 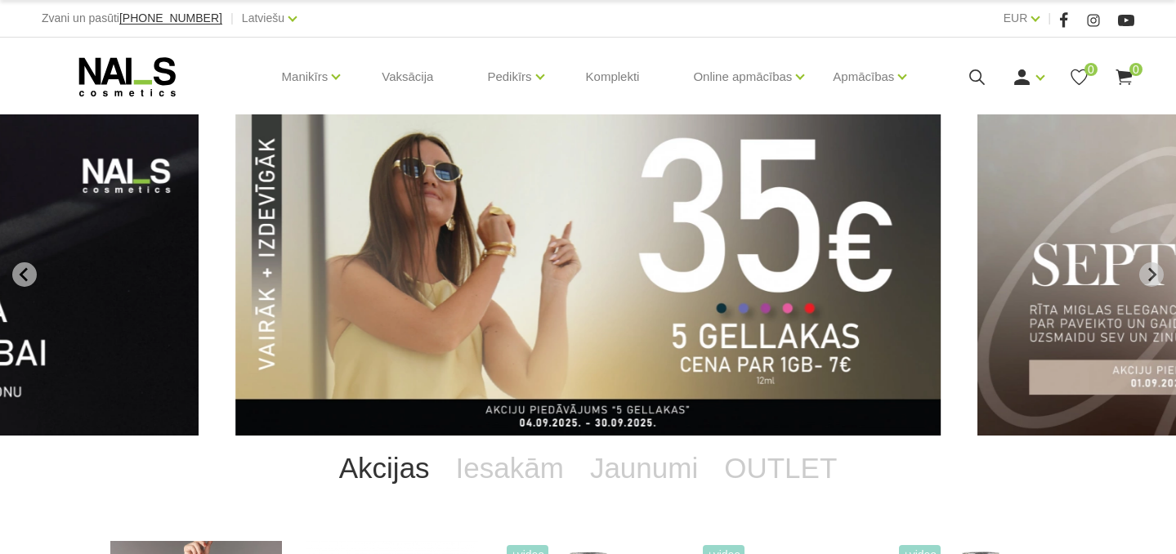 What do you see at coordinates (509, 77) in the screenshot?
I see `a: Pedikīrs` at bounding box center [509, 77].